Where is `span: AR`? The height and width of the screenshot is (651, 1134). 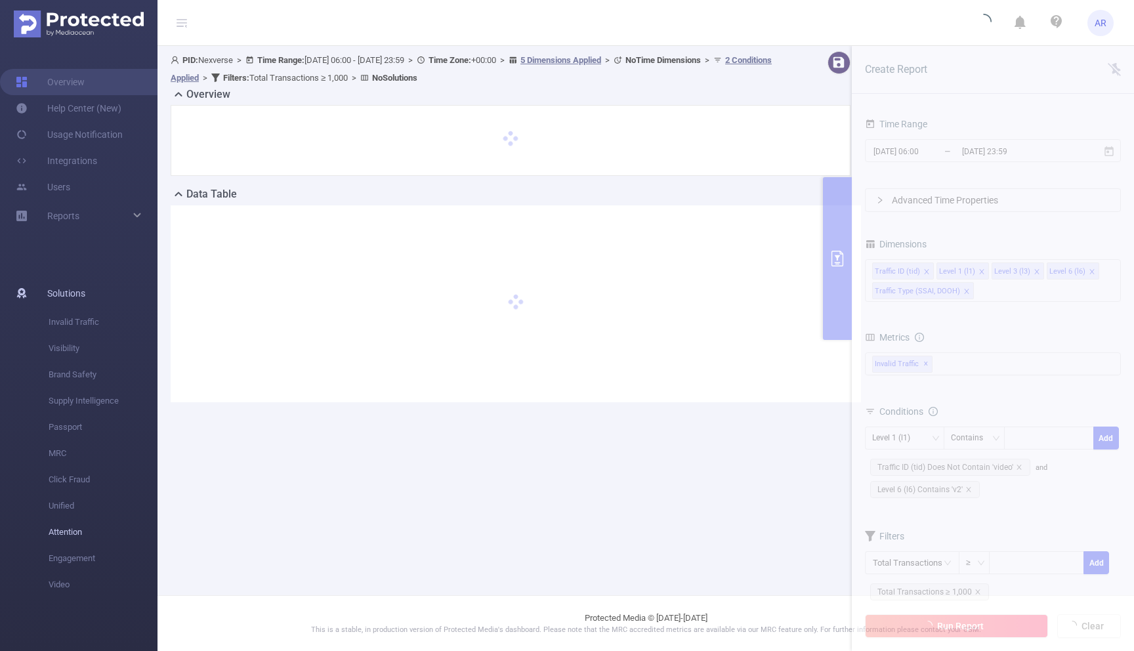 span: AR is located at coordinates (1100, 23).